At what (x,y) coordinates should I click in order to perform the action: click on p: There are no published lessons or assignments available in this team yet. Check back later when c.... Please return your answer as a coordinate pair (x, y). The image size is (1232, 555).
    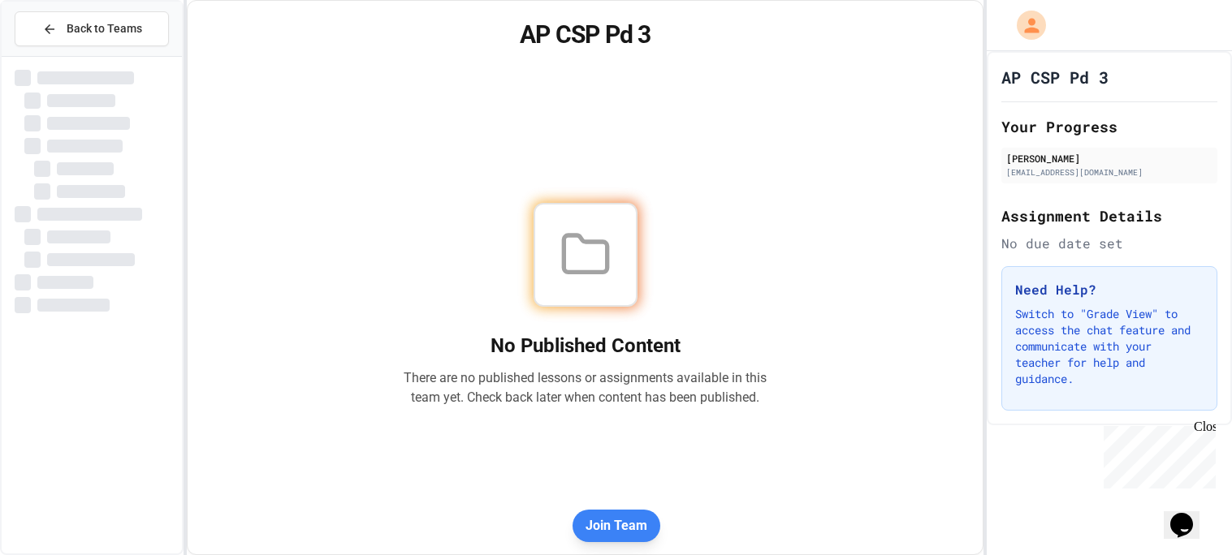
    Looking at the image, I should click on (586, 388).